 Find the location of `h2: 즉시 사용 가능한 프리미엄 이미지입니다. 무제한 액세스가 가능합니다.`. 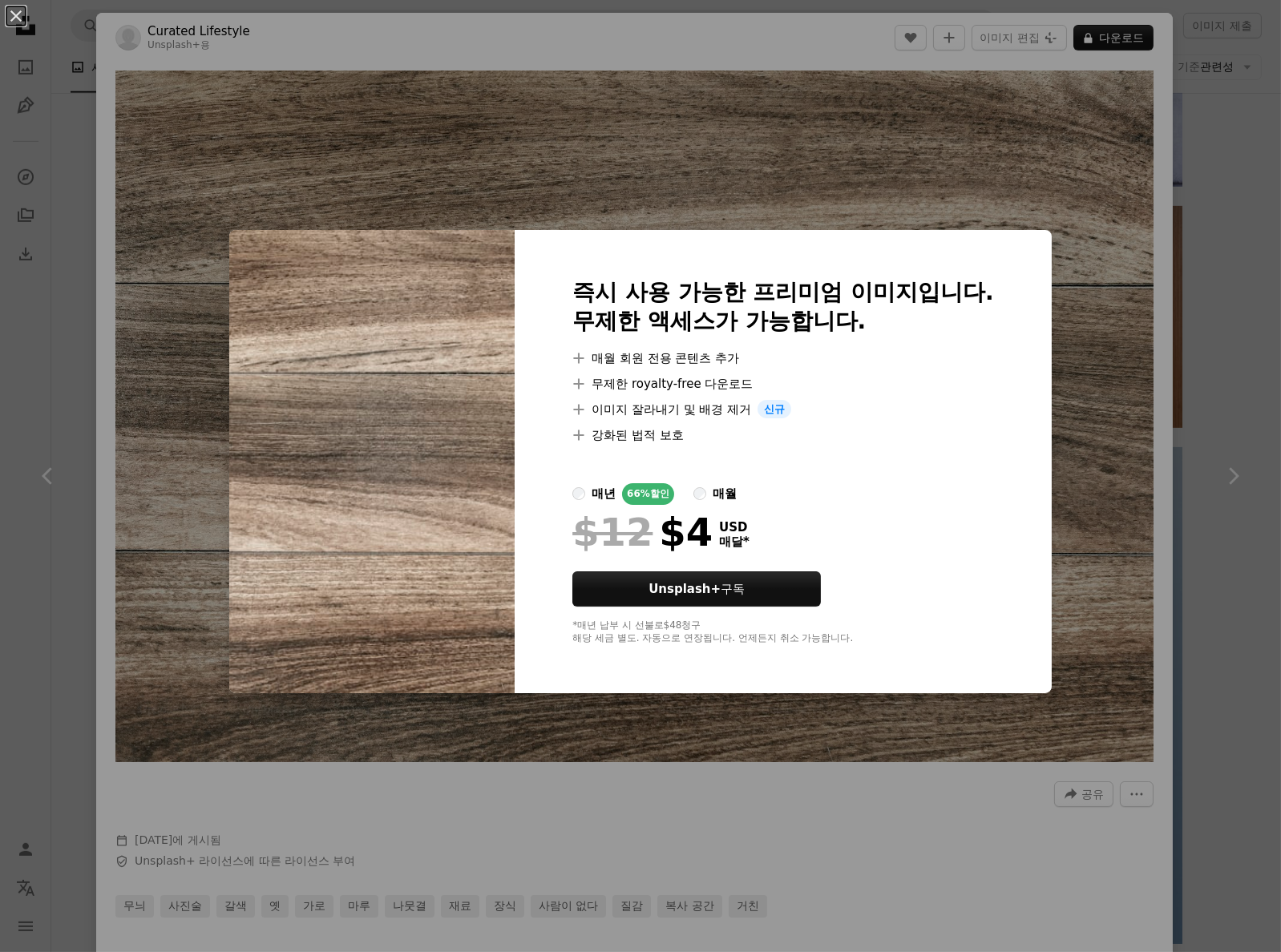

h2: 즉시 사용 가능한 프리미엄 이미지입니다. 무제한 액세스가 가능합니다. is located at coordinates (783, 307).